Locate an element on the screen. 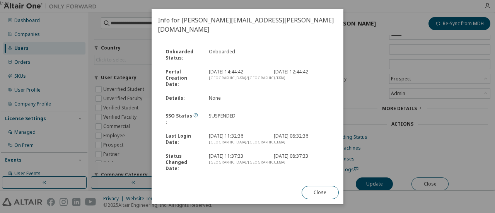 The height and width of the screenshot is (213, 495). div: Onboarded Status : is located at coordinates (183, 55).